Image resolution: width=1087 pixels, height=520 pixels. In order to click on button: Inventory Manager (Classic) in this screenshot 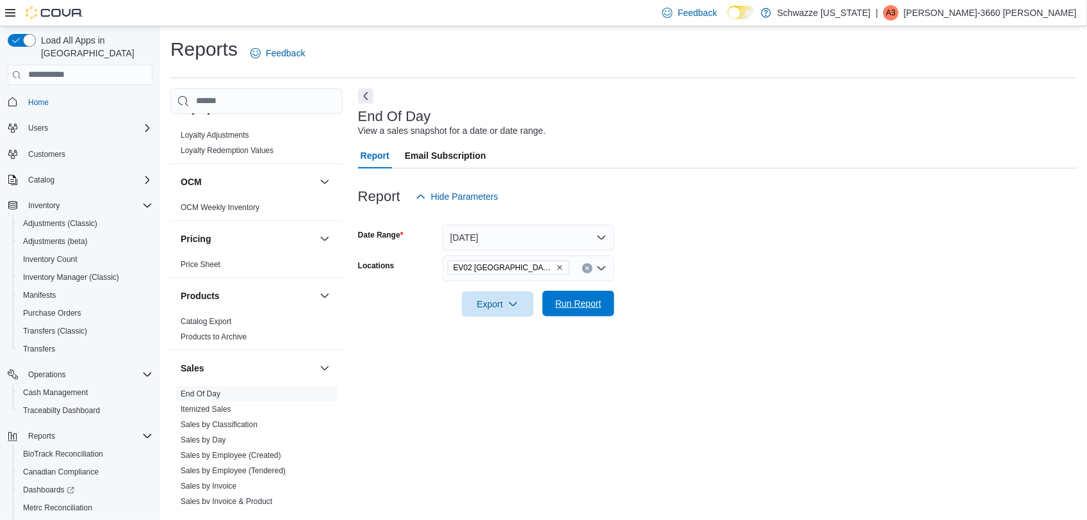, I will do `click(85, 277)`.